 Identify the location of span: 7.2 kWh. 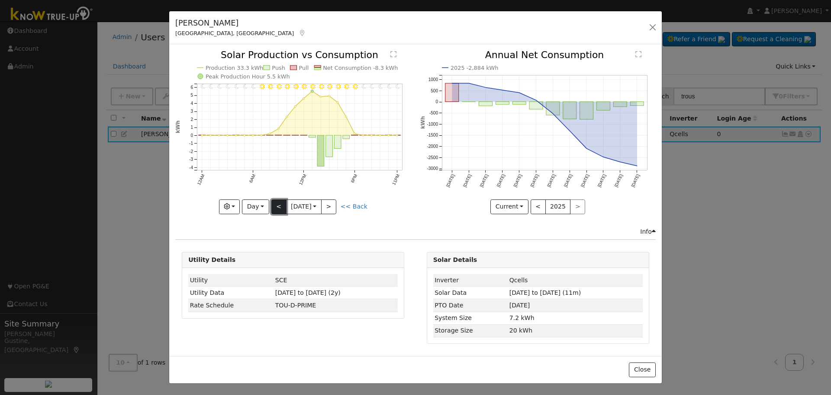
(522, 317).